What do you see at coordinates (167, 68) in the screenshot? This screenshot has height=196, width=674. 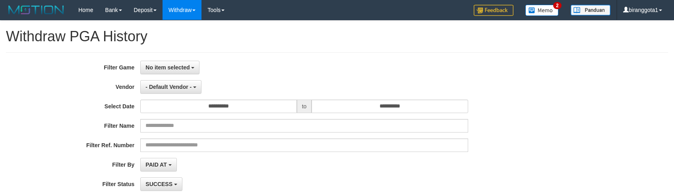 I see `span: No item selected` at bounding box center [167, 68].